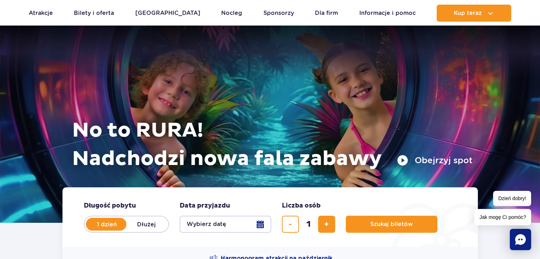 The height and width of the screenshot is (259, 540). What do you see at coordinates (301, 206) in the screenshot?
I see `span: Liczba osób` at bounding box center [301, 206].